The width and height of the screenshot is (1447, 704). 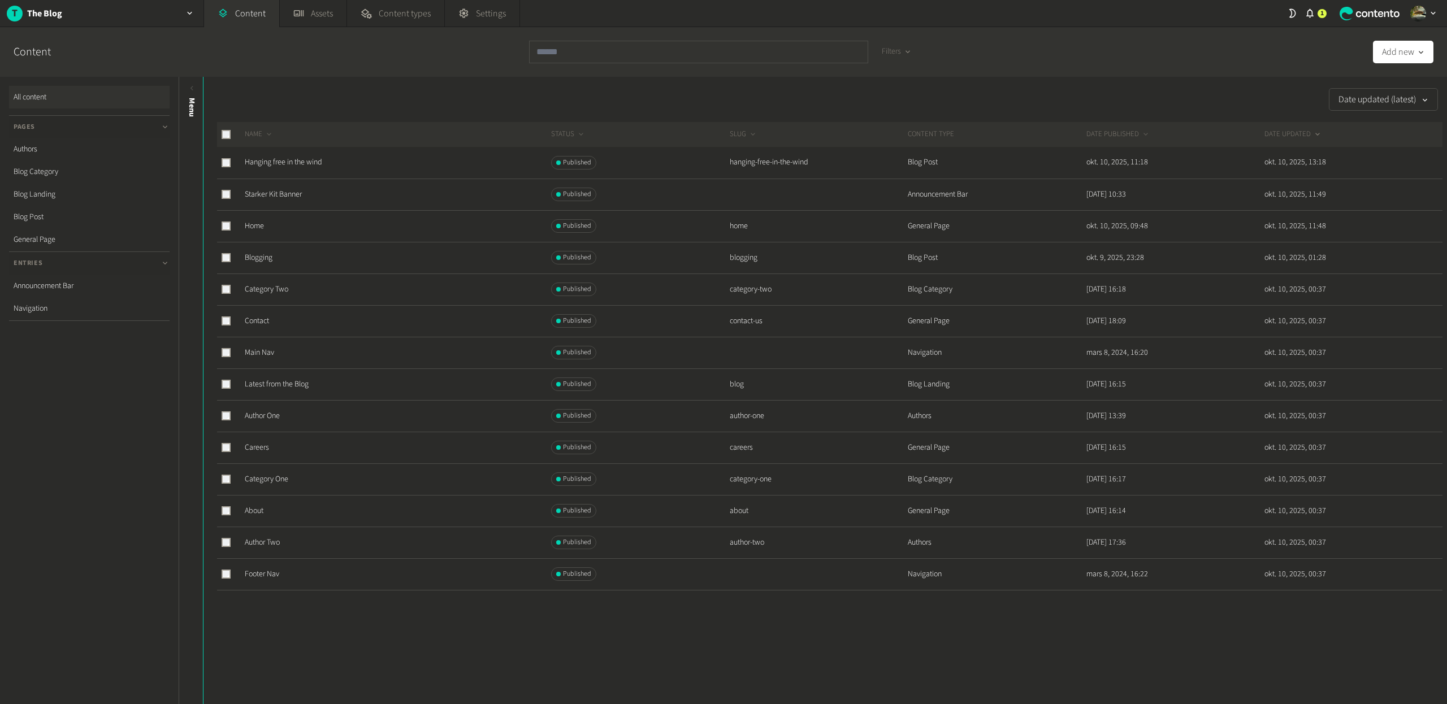 I want to click on time: okt. 10, 2025, 11:18, so click(x=1117, y=162).